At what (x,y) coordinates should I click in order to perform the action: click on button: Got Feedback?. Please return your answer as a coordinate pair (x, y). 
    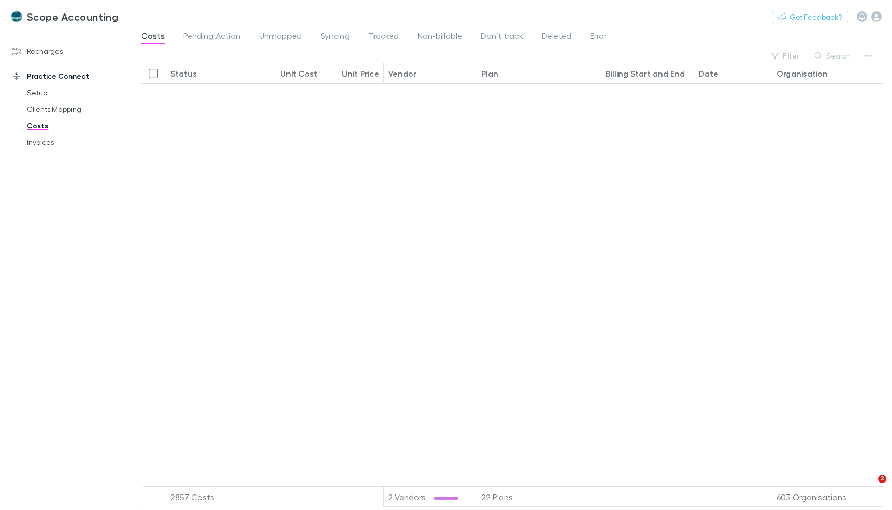
    Looking at the image, I should click on (810, 17).